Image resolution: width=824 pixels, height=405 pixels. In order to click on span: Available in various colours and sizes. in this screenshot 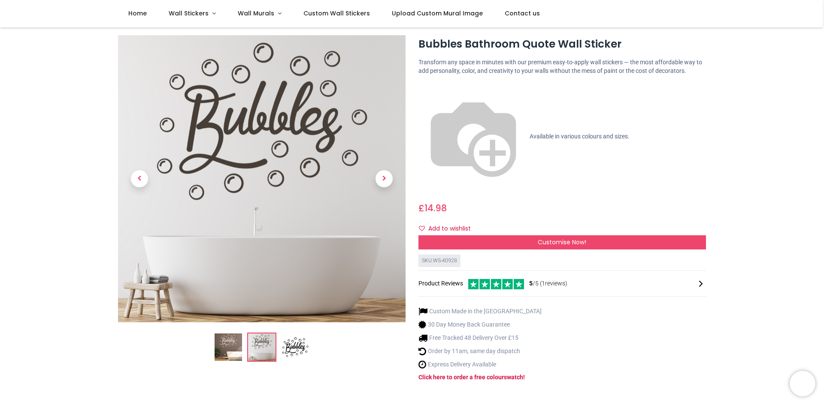, I will do `click(579, 136)`.